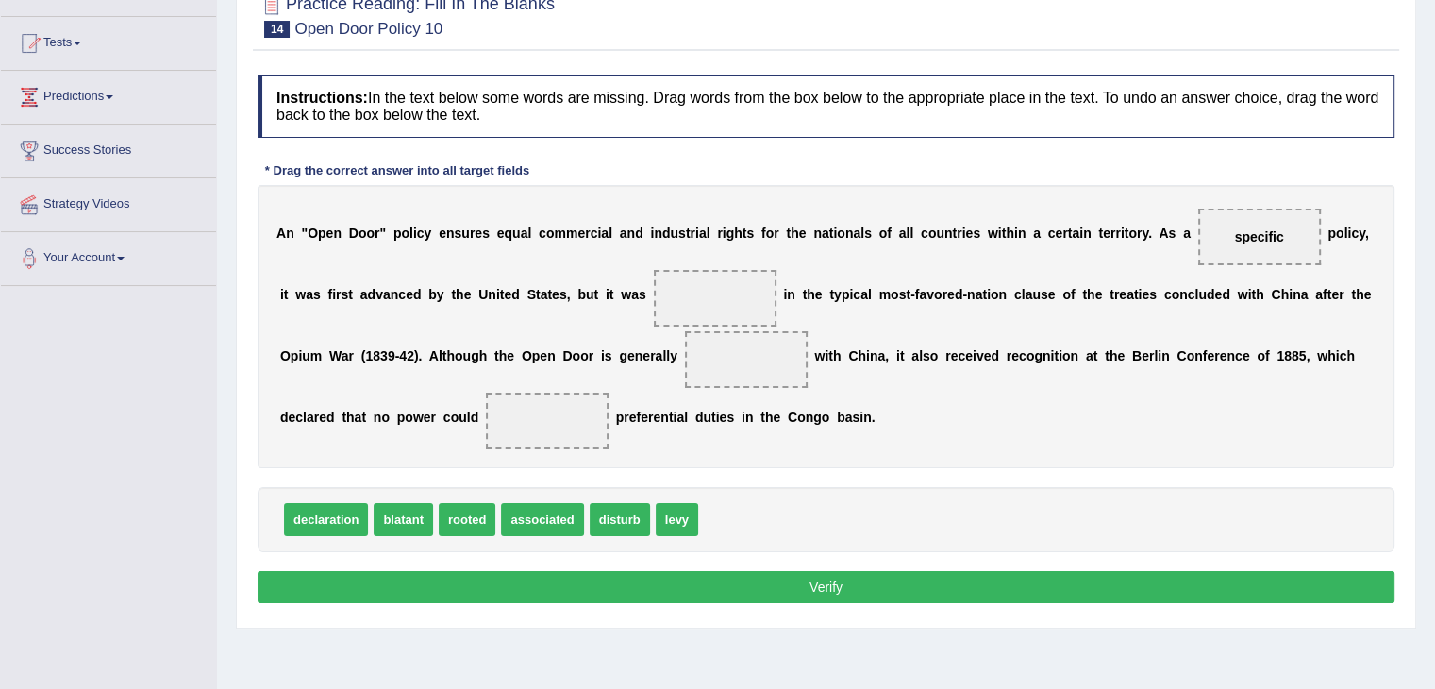 Image resolution: width=1435 pixels, height=689 pixels. I want to click on div: * Drag the correct answer into all target fields, so click(397, 170).